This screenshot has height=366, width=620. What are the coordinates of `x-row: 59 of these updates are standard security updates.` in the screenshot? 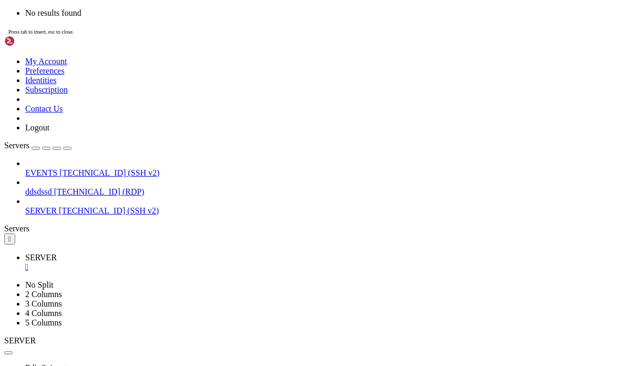 It's located at (309, 120).